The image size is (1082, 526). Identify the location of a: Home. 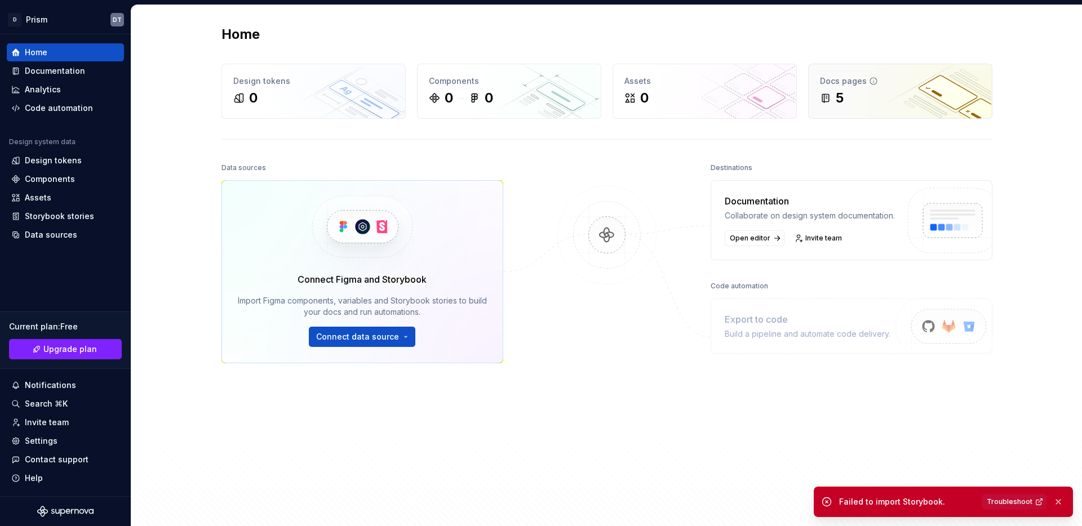
(65, 52).